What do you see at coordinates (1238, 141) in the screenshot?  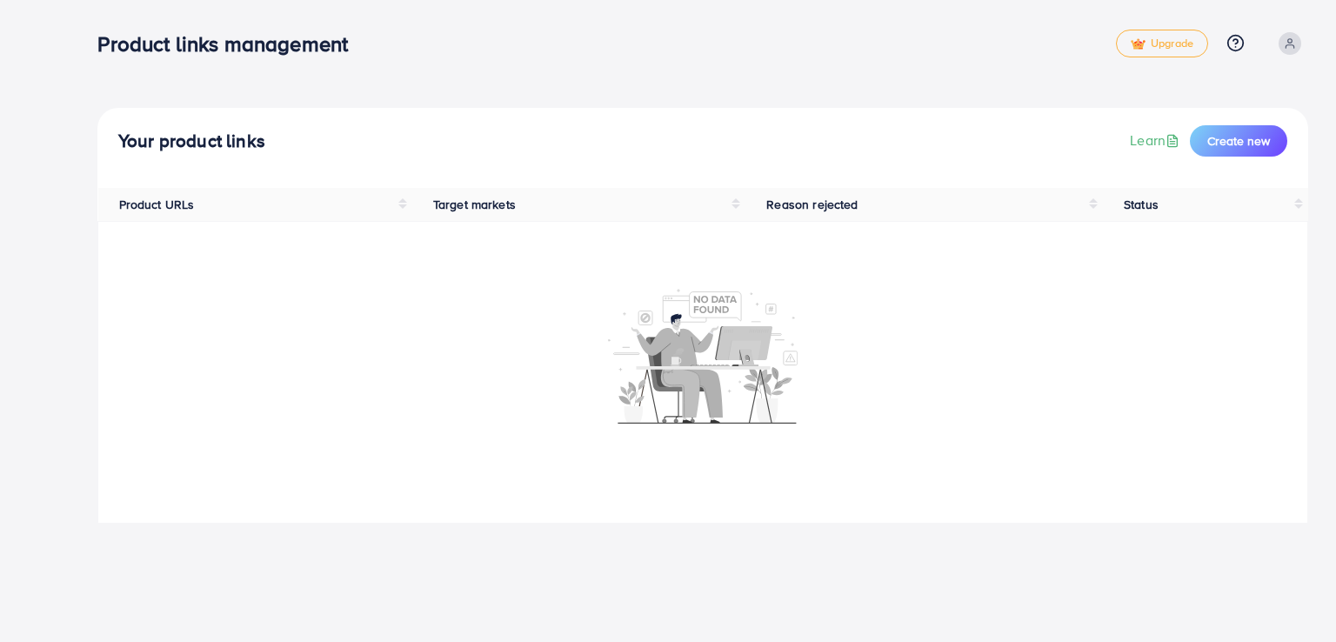 I see `button: Create new` at bounding box center [1238, 141].